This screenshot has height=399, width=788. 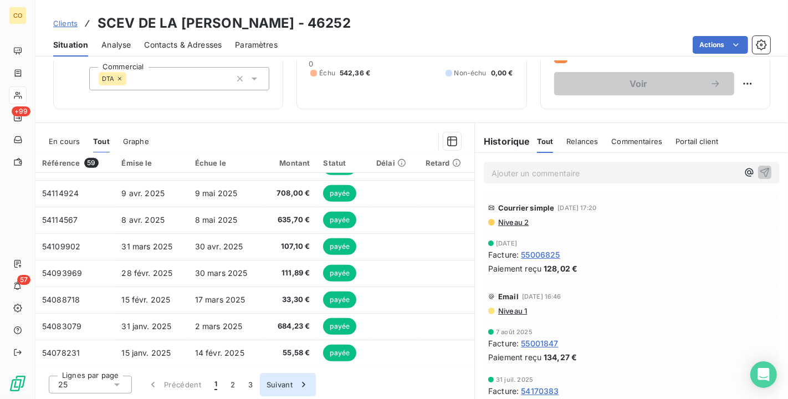 I want to click on span: 54078231, so click(x=61, y=352).